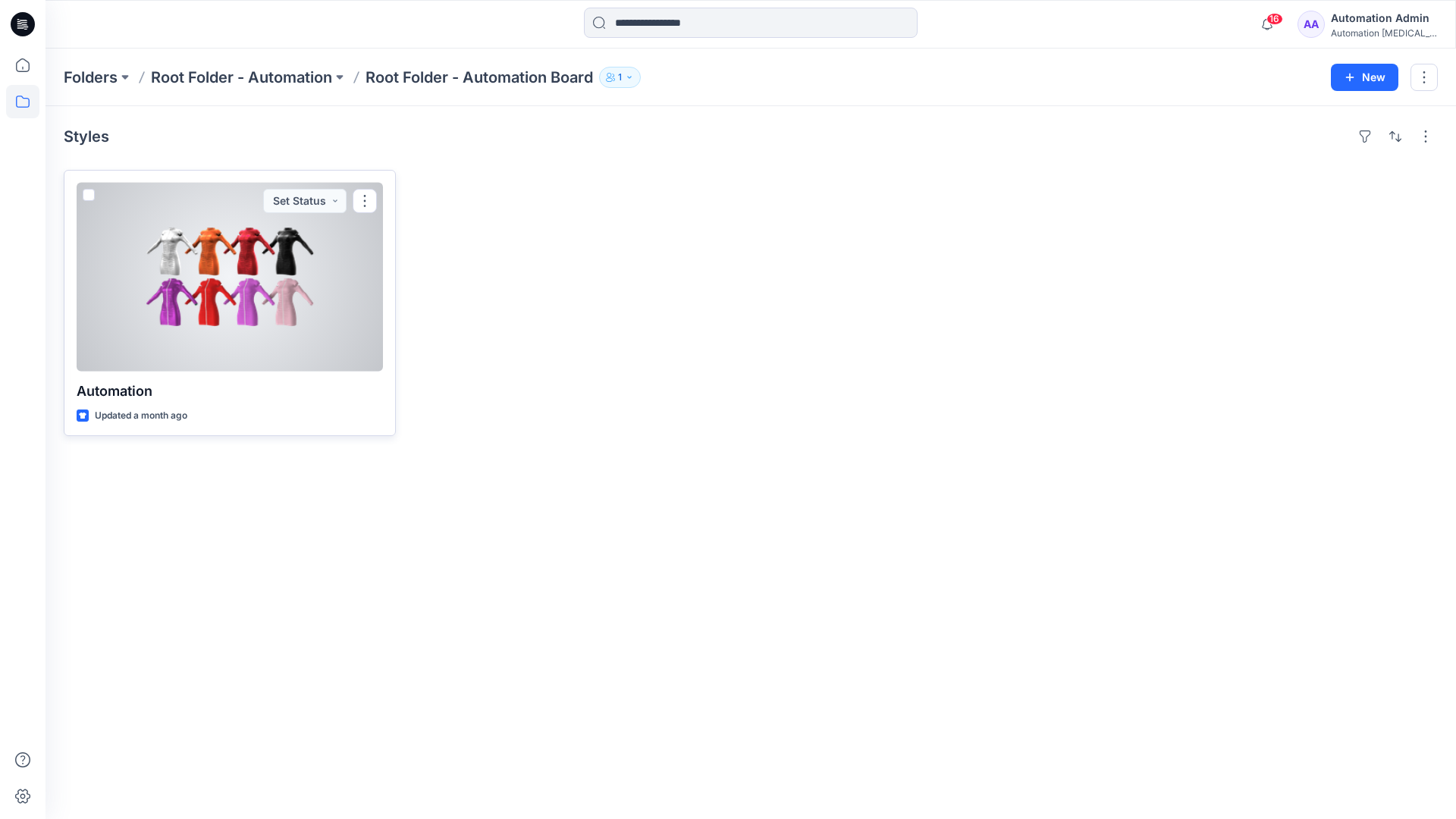 Image resolution: width=1456 pixels, height=819 pixels. I want to click on span: 16, so click(1275, 19).